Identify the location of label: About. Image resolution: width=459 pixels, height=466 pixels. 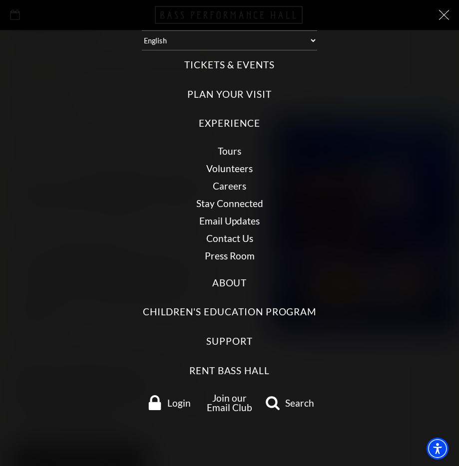
(230, 283).